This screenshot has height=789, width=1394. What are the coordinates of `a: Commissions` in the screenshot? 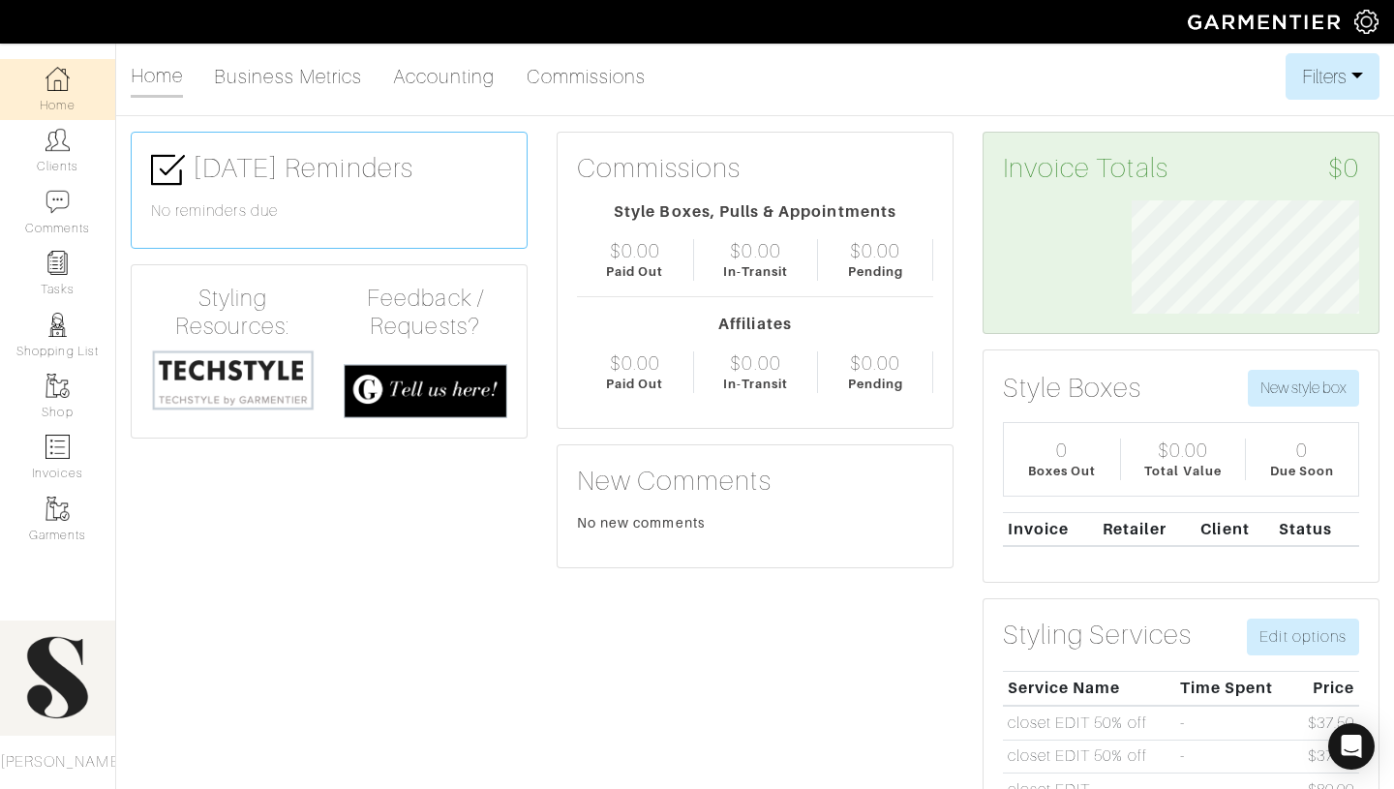 It's located at (586, 76).